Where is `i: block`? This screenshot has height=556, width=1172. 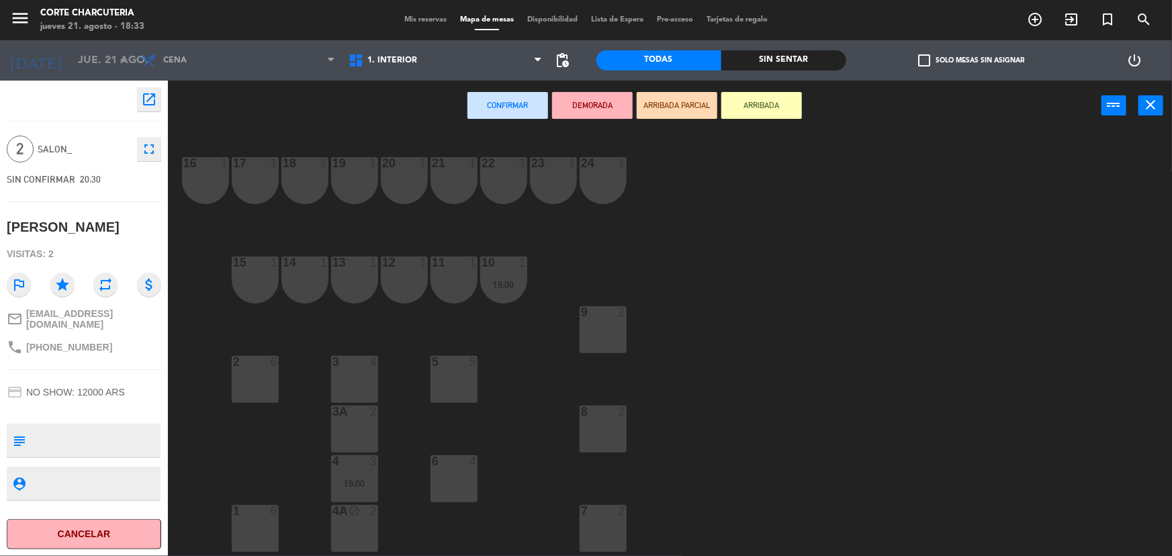
i: block is located at coordinates (354, 511).